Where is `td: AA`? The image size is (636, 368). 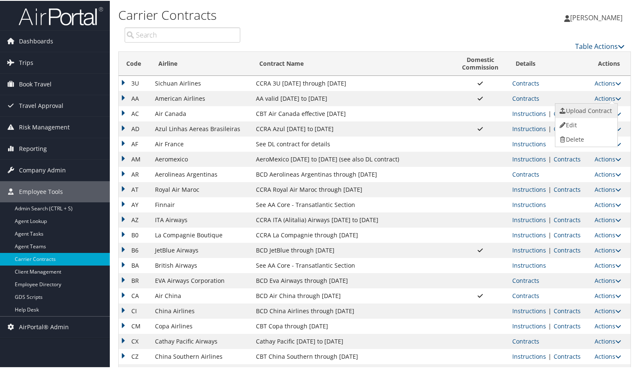
td: AA is located at coordinates (135, 98).